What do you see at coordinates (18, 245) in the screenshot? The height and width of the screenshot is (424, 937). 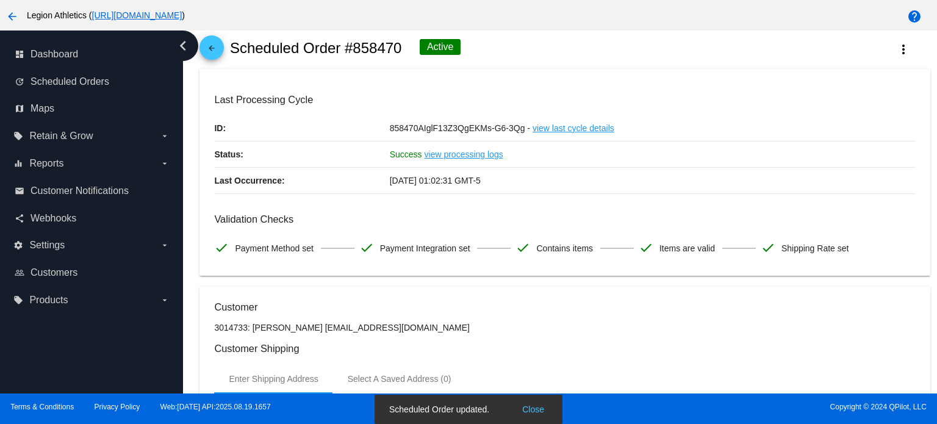 I see `i: settings` at bounding box center [18, 245].